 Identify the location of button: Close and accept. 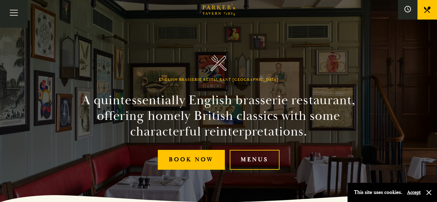
(429, 192).